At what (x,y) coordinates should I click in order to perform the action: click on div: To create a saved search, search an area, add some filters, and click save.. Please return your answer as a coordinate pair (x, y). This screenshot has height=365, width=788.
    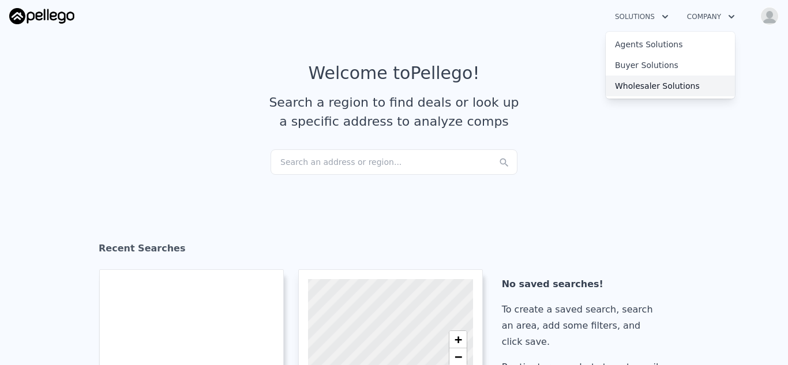
    Looking at the image, I should click on (585, 326).